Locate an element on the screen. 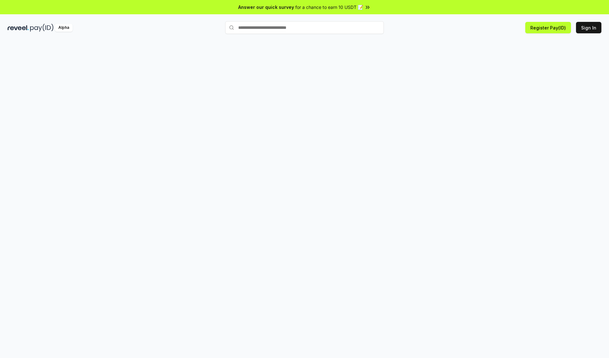 The width and height of the screenshot is (609, 358). button: Register Pay(ID) is located at coordinates (548, 28).